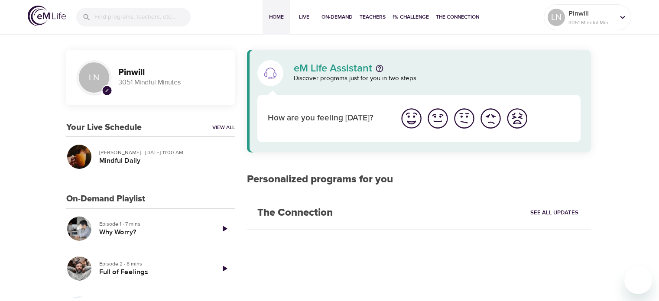  I want to click on a: View All, so click(224, 127).